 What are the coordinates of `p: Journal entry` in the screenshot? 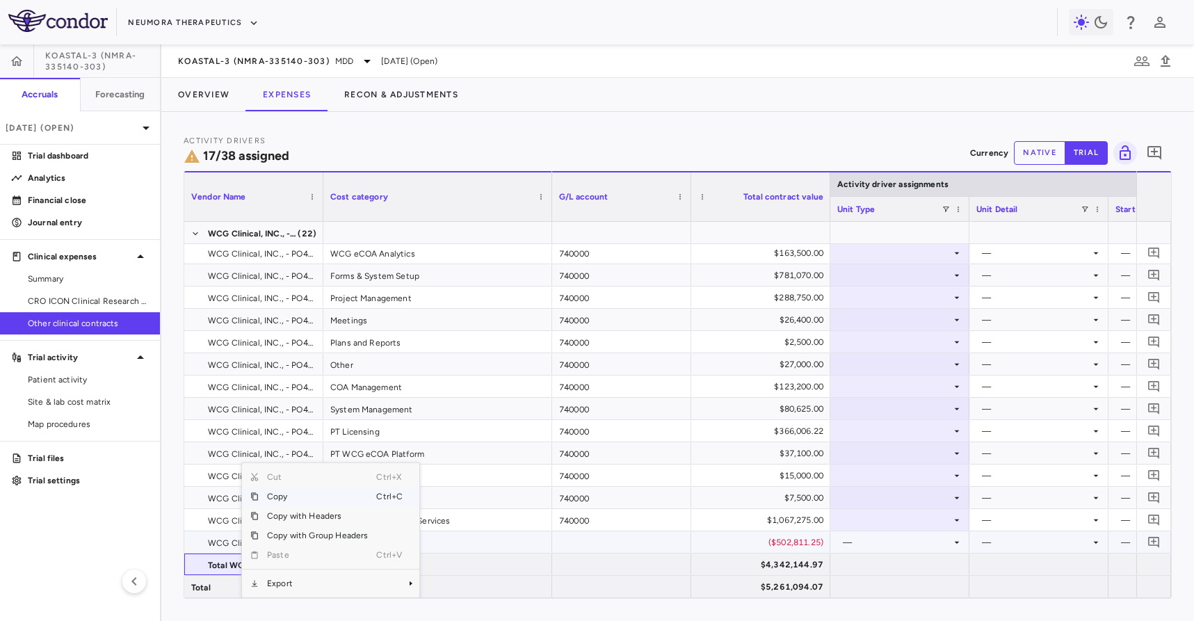 It's located at (88, 222).